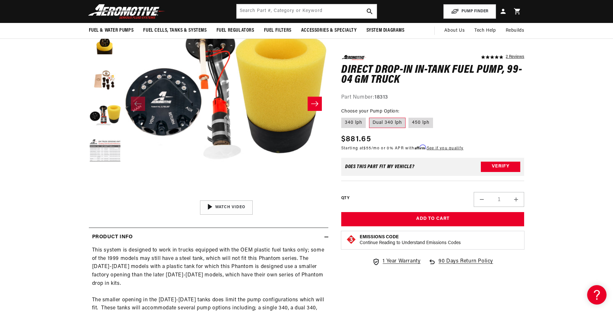  What do you see at coordinates (235, 30) in the screenshot?
I see `summary: Fuel Regulators` at bounding box center [235, 30].